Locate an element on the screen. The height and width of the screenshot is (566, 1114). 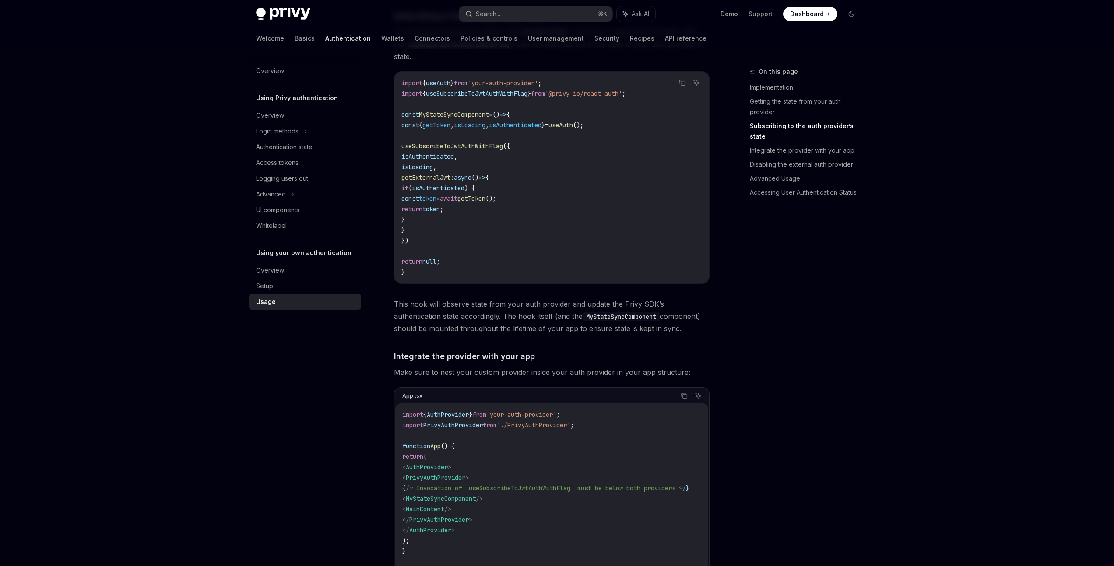
a: Recipes is located at coordinates (642, 39).